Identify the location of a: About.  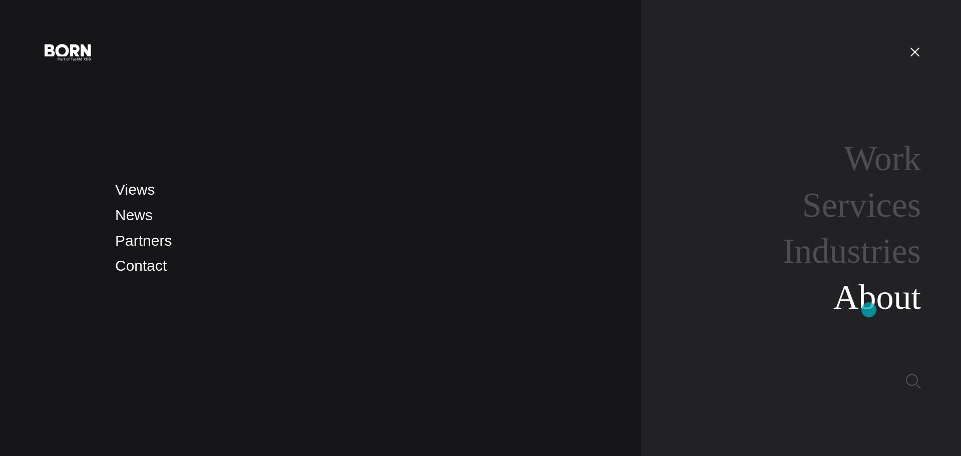
(877, 297).